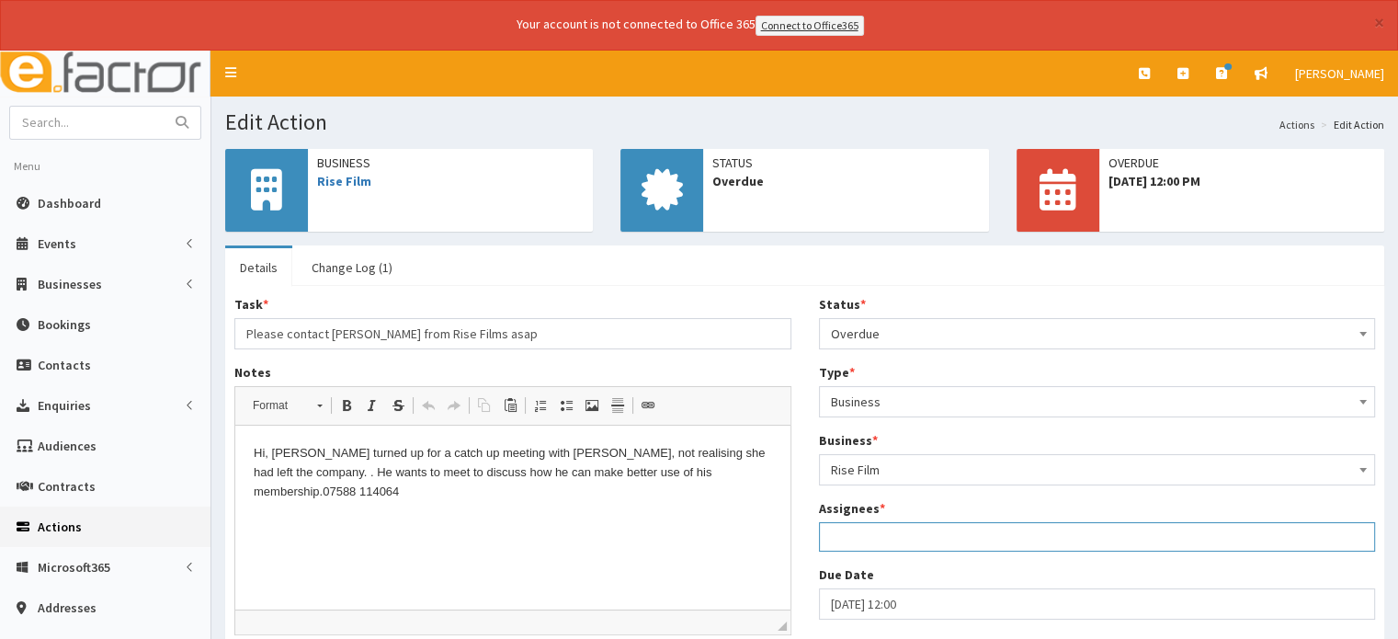 This screenshot has width=1398, height=639. What do you see at coordinates (87, 122) in the screenshot?
I see `input: Search...` at bounding box center [87, 122].